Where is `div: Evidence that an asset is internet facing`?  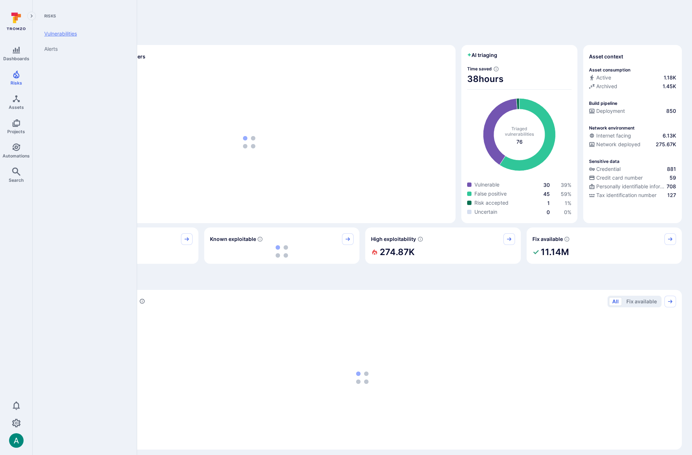
div: Evidence that an asset is internet facing is located at coordinates (632, 136).